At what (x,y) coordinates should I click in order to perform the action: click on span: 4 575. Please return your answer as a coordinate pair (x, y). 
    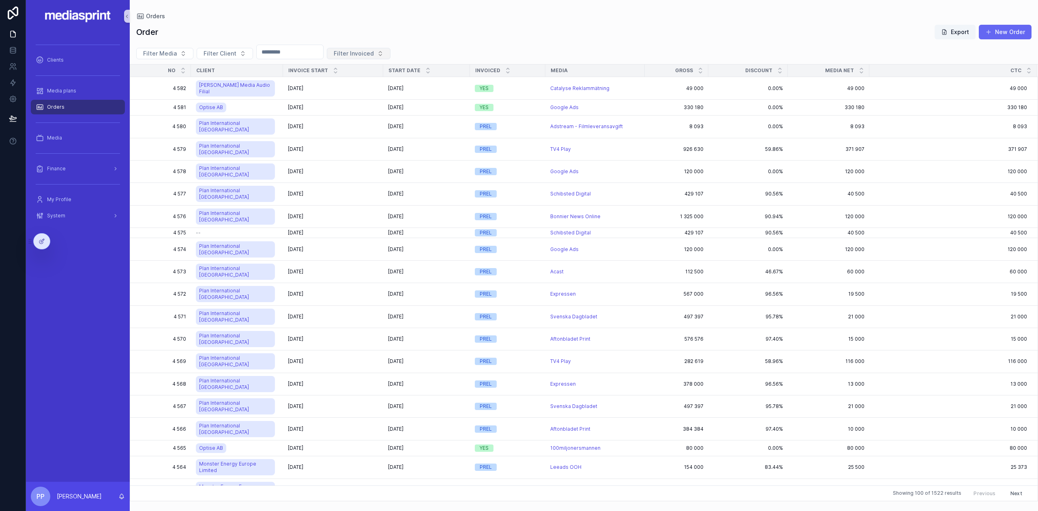
    Looking at the image, I should click on (163, 233).